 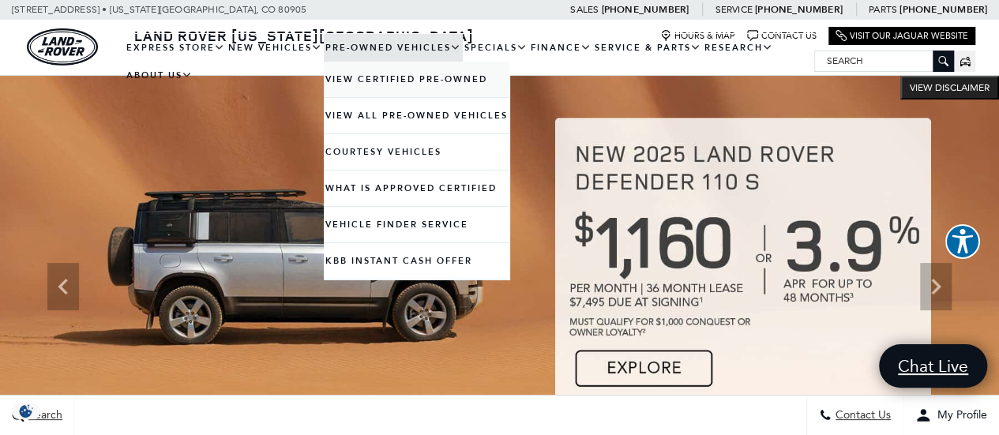 What do you see at coordinates (416, 224) in the screenshot?
I see `a: Vehicle Finder Service` at bounding box center [416, 224].